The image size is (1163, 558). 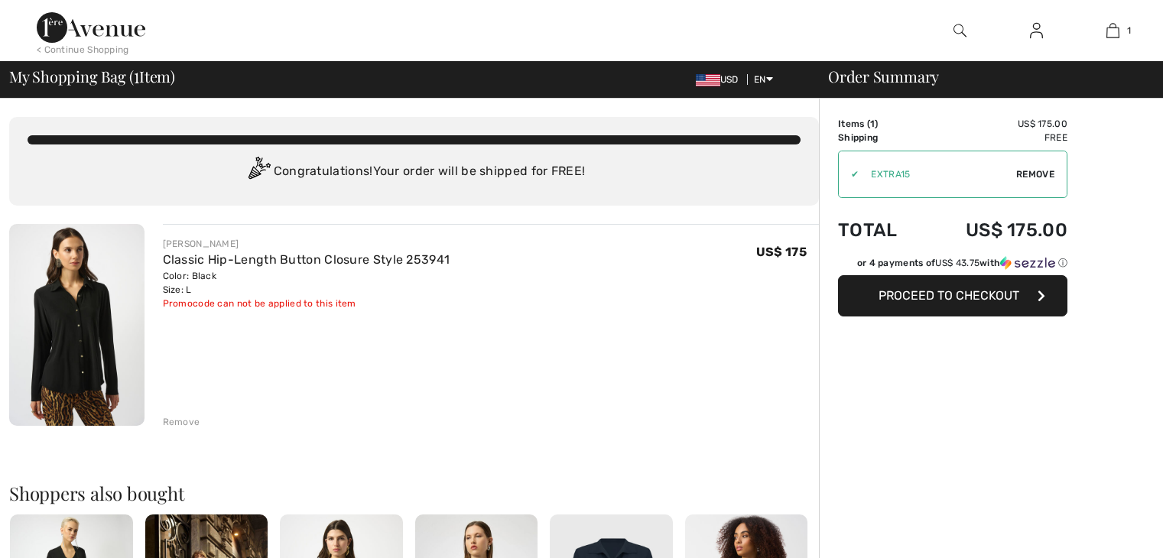 I want to click on span: My Shopping Bag ( Item), so click(x=92, y=76).